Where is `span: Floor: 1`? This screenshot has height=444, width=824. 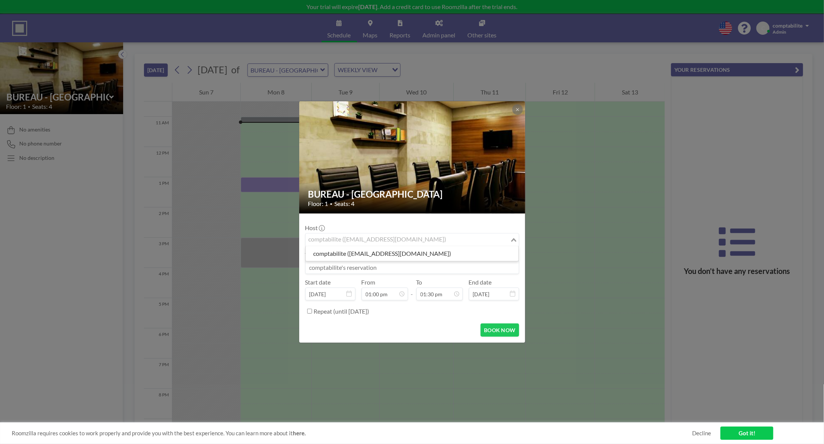
span: Floor: 1 is located at coordinates (318, 204).